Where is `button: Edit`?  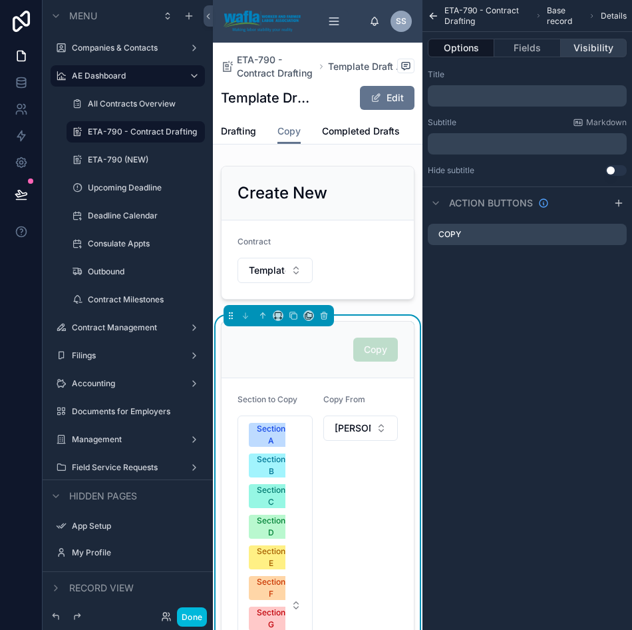
button: Edit is located at coordinates (387, 98).